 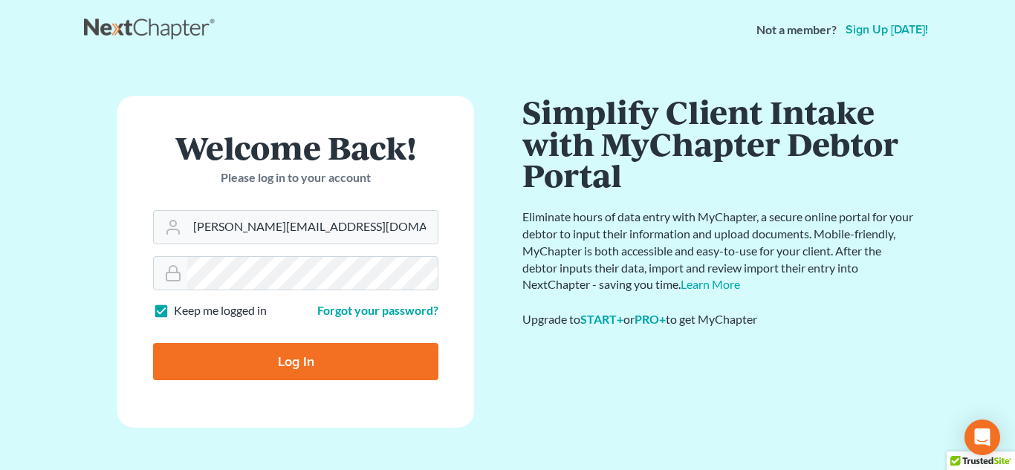 What do you see at coordinates (296, 178) in the screenshot?
I see `p: Please log in to your account` at bounding box center [296, 178].